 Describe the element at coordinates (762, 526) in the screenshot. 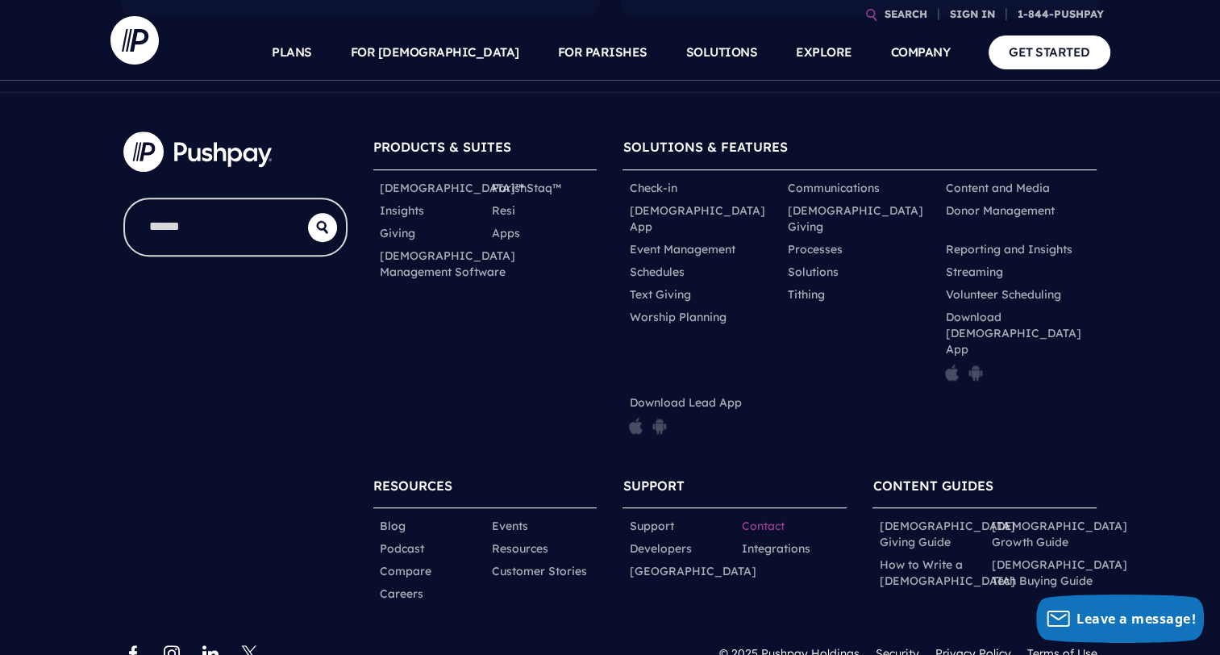

I see `a: Contact` at that location.